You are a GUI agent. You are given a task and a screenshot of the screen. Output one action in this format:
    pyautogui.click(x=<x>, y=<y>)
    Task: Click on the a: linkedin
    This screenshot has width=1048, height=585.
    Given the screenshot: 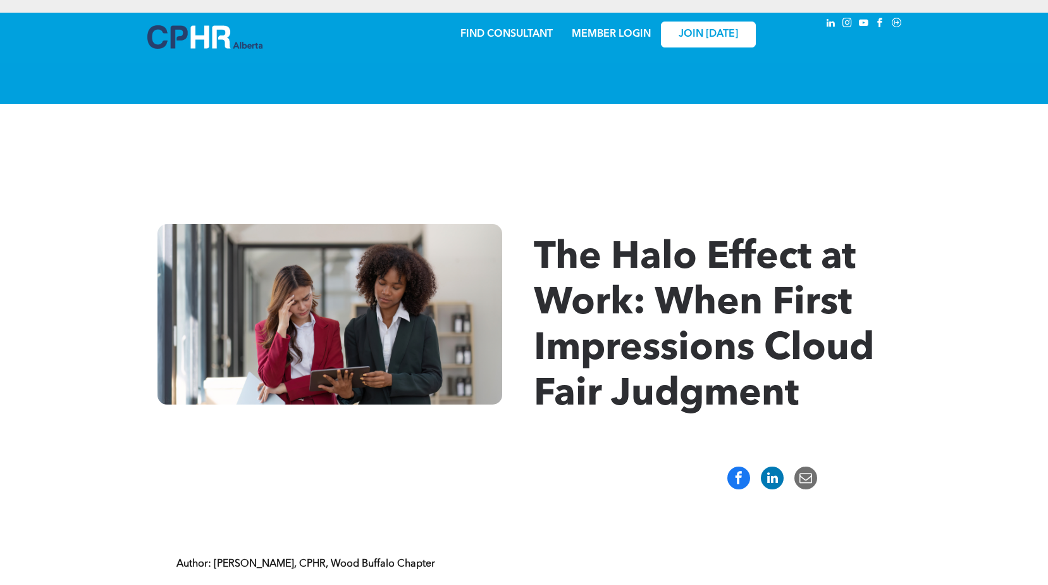 What is the action you would take?
    pyautogui.click(x=831, y=24)
    